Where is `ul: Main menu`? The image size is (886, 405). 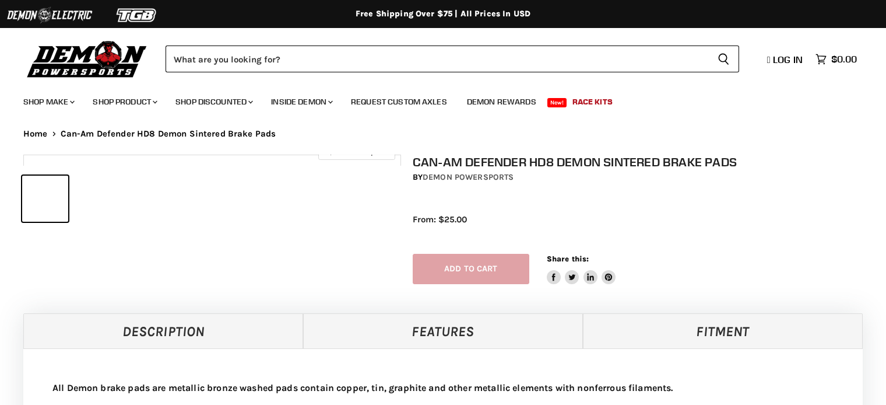 ul: Main menu is located at coordinates (434, 99).